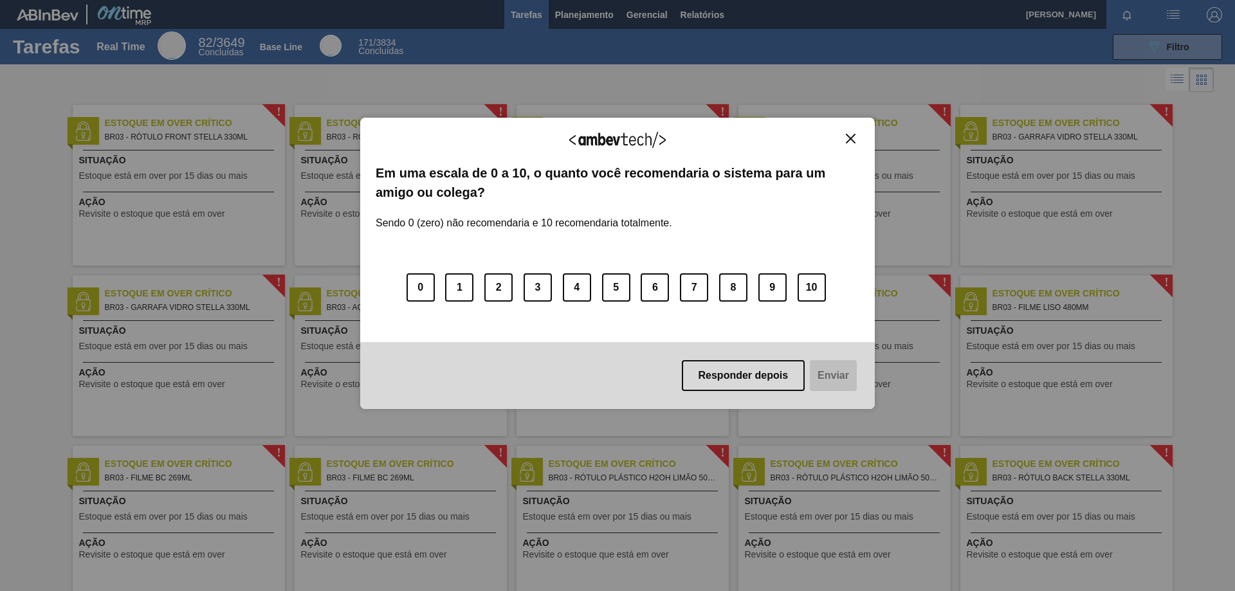 Image resolution: width=1235 pixels, height=591 pixels. I want to click on button: 10, so click(811, 287).